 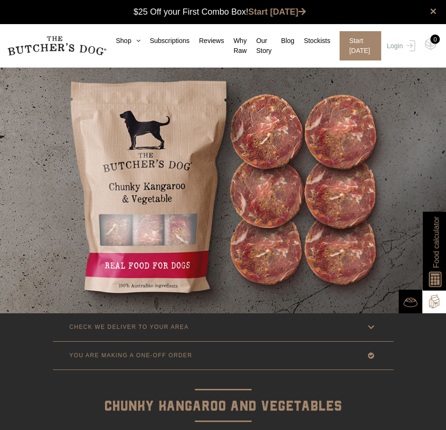 What do you see at coordinates (235, 46) in the screenshot?
I see `a: Why Raw` at bounding box center [235, 46].